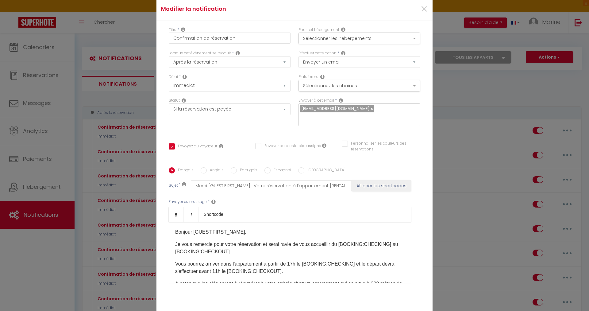 This screenshot has width=589, height=311. What do you see at coordinates (221, 146) in the screenshot?
I see `i: Envoyer au voyageur` at bounding box center [221, 146].